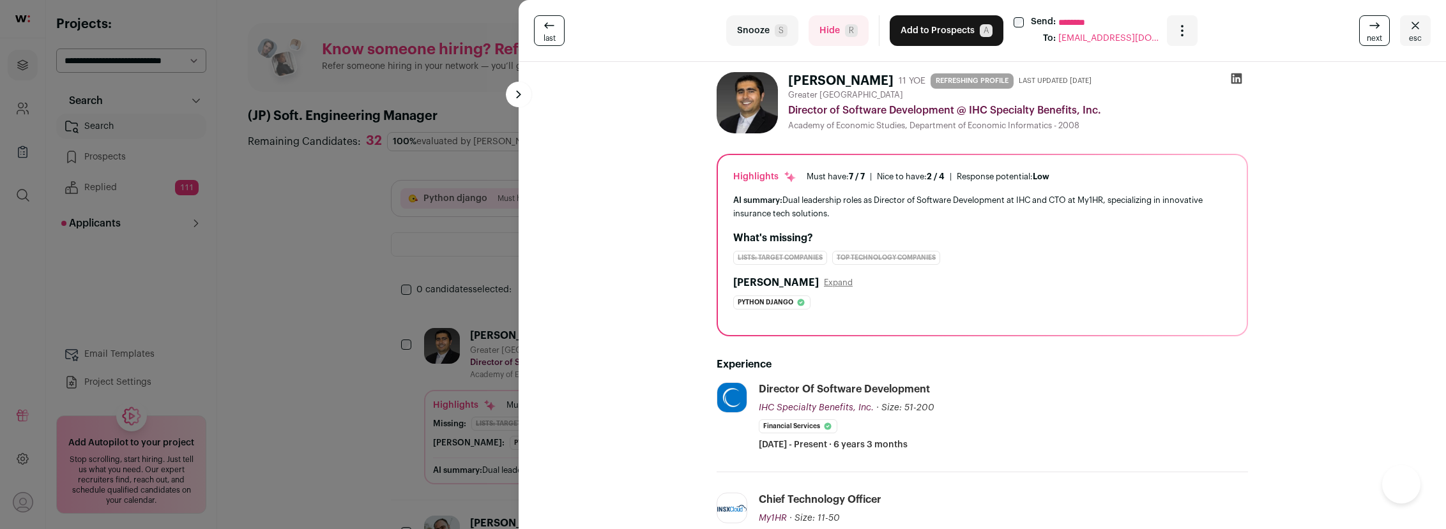 This screenshot has width=1446, height=529. Describe the element at coordinates (765, 303) in the screenshot. I see `span: Python django` at that location.